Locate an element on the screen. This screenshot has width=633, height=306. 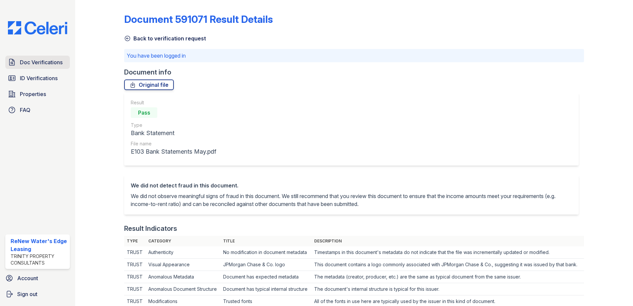
div: E103 Bank Statements May.pdf is located at coordinates (173, 152).